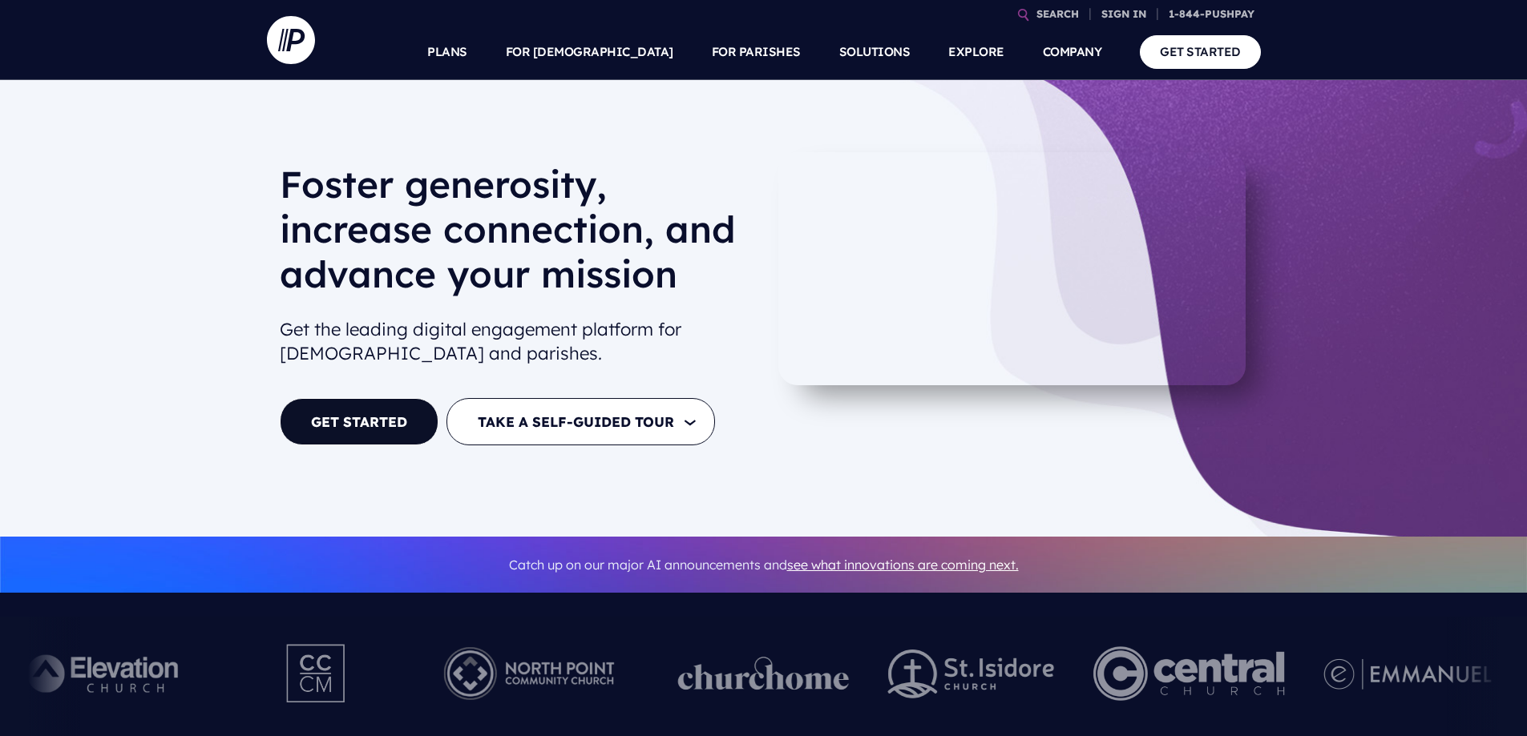 The height and width of the screenshot is (736, 1527). I want to click on button: TAKE A SELF-GUIDED TOUR, so click(580, 422).